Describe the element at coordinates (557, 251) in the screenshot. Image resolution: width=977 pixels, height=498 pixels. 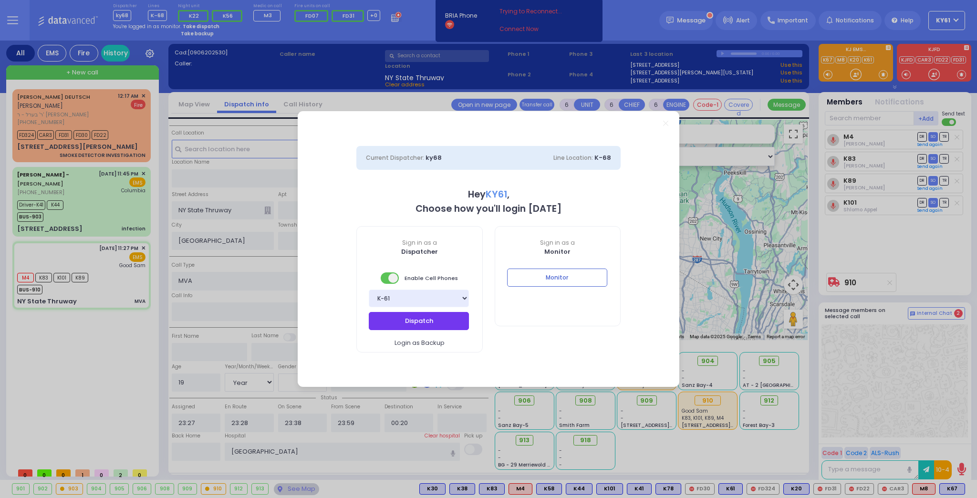
I see `b: Monitor` at that location.